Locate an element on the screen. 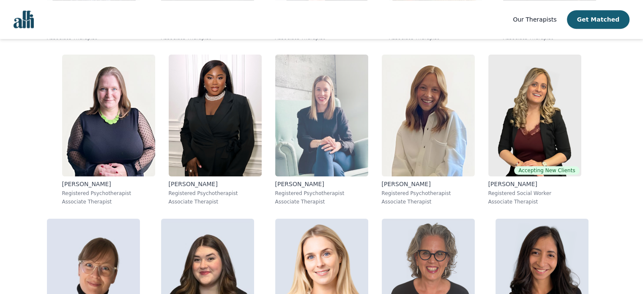 The height and width of the screenshot is (294, 643). span: Our Therapists is located at coordinates (535, 19).